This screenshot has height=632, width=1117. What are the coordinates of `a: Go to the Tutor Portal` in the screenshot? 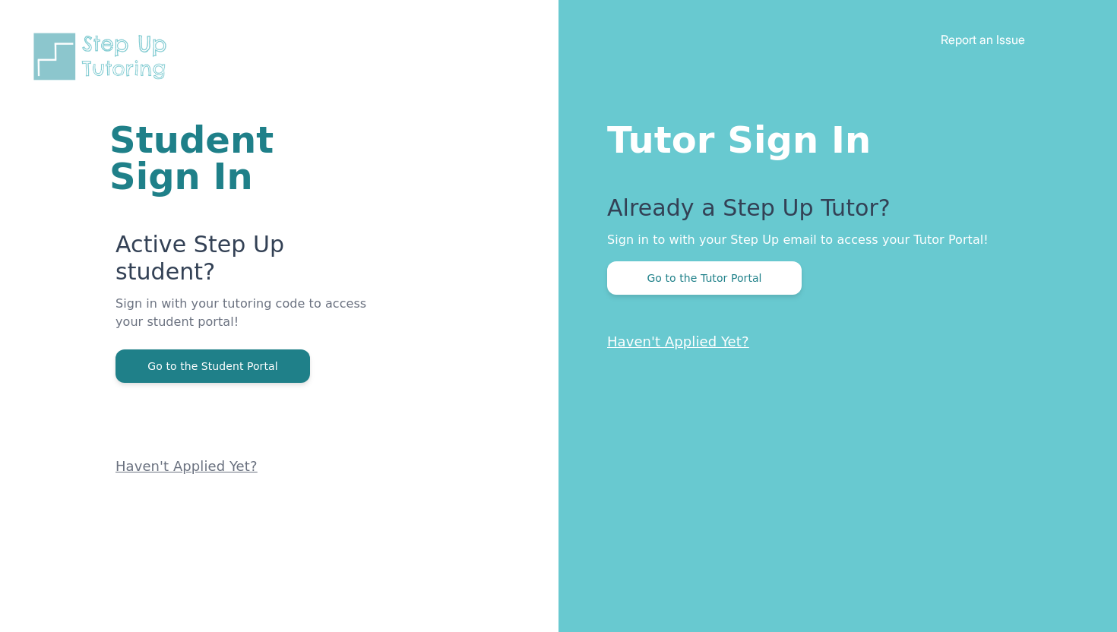 It's located at (704, 277).